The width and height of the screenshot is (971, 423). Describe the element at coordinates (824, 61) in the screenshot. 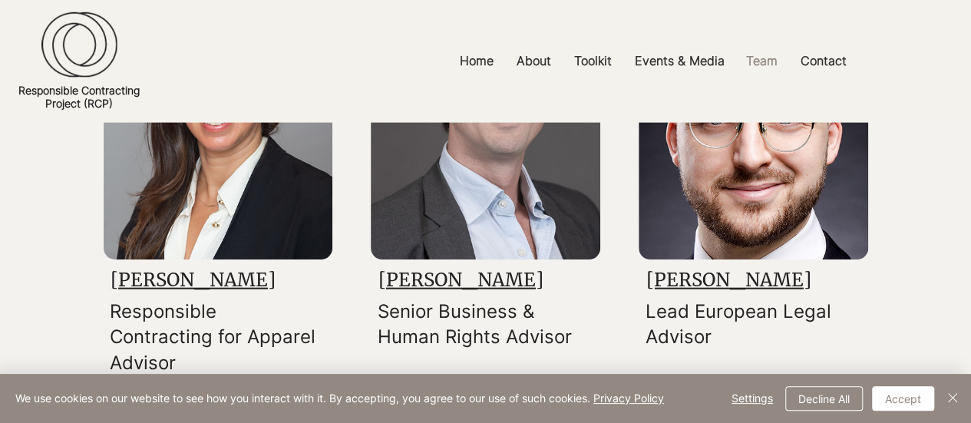

I see `p: Contact` at that location.